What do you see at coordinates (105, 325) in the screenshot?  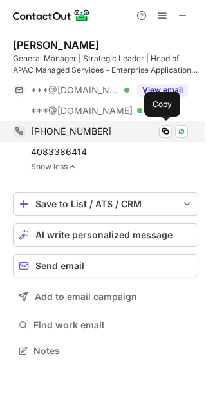 I see `button: Find work email` at bounding box center [105, 325].